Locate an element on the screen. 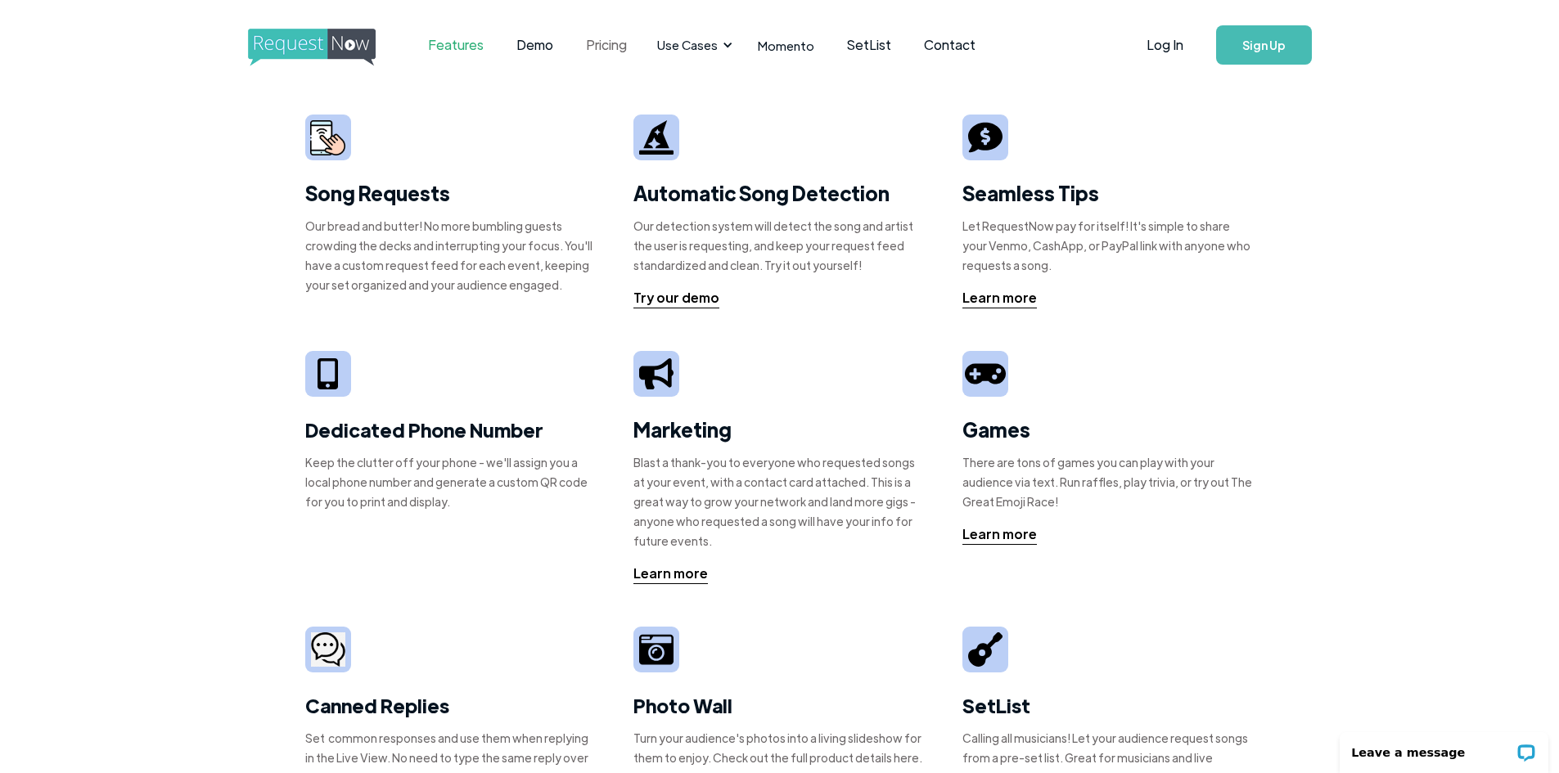 This screenshot has width=1559, height=773. a: Pricing is located at coordinates (606, 45).